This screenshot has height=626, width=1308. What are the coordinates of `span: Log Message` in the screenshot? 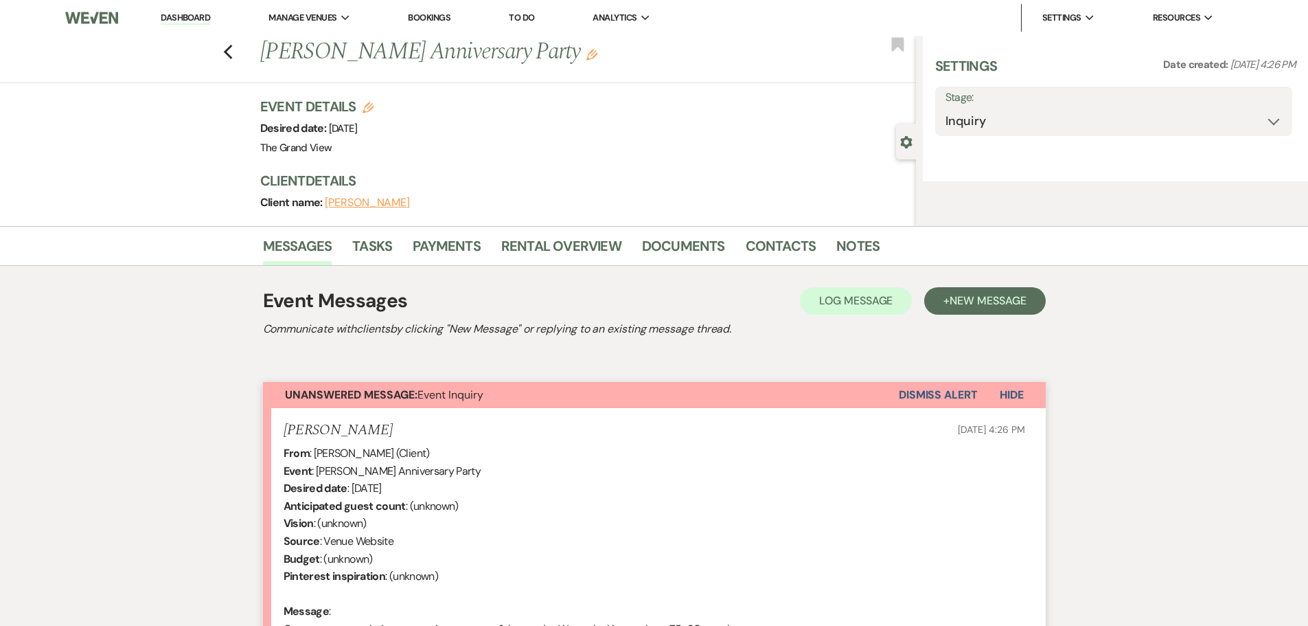 It's located at (856, 300).